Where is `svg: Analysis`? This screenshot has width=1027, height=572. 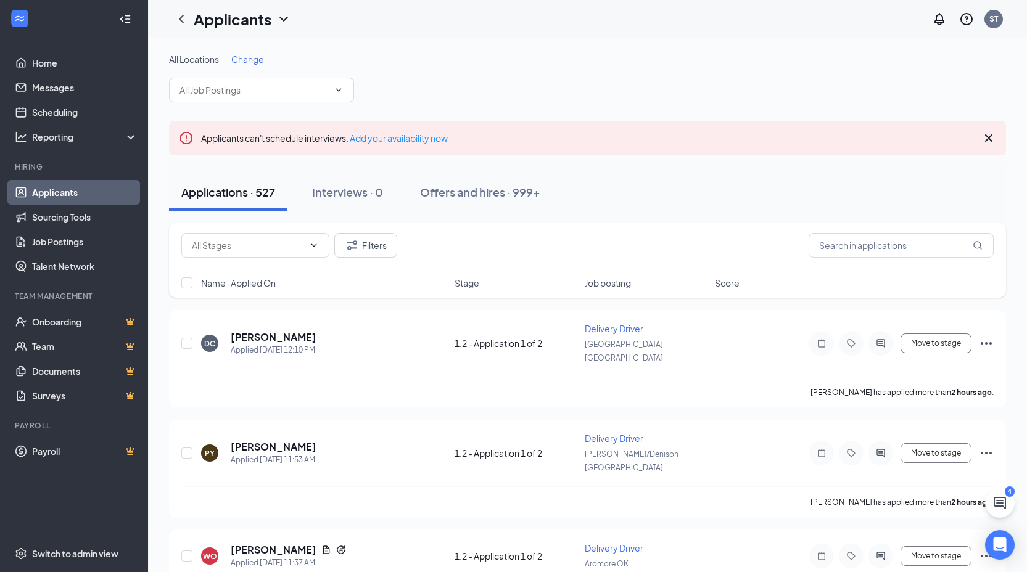
svg: Analysis is located at coordinates (21, 137).